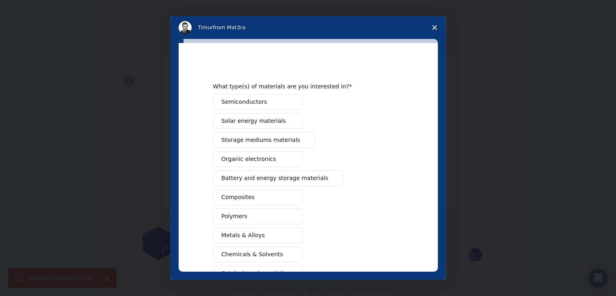 This screenshot has width=616, height=296. What do you see at coordinates (243, 235) in the screenshot?
I see `span: Metals & Alloys` at bounding box center [243, 235].